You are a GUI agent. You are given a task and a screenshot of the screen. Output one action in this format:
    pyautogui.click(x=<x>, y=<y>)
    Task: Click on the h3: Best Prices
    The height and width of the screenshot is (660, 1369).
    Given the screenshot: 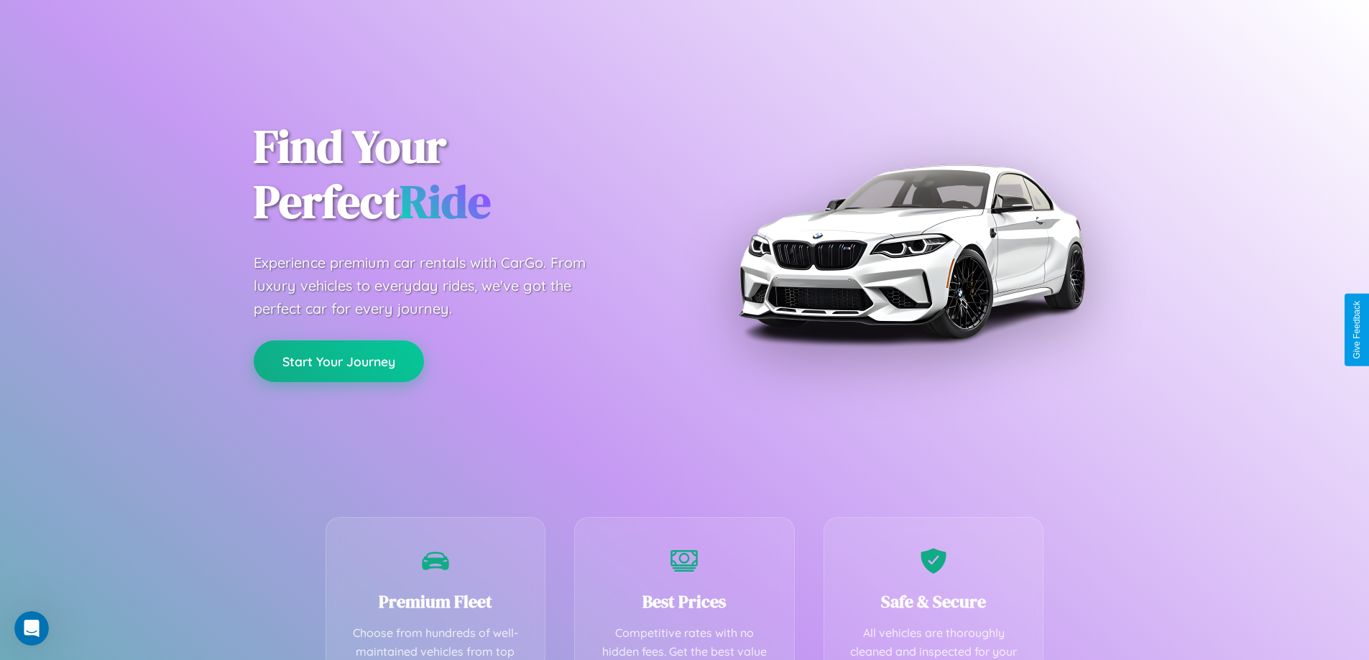 What is the action you would take?
    pyautogui.click(x=684, y=601)
    